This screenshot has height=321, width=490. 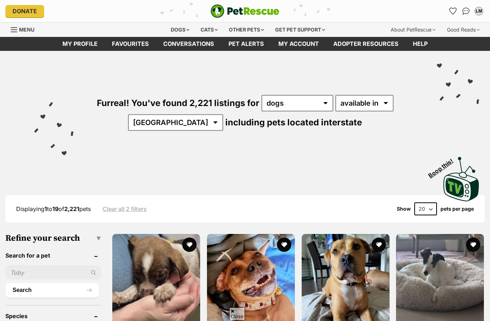 I want to click on a: Clear all 2 filters, so click(x=124, y=209).